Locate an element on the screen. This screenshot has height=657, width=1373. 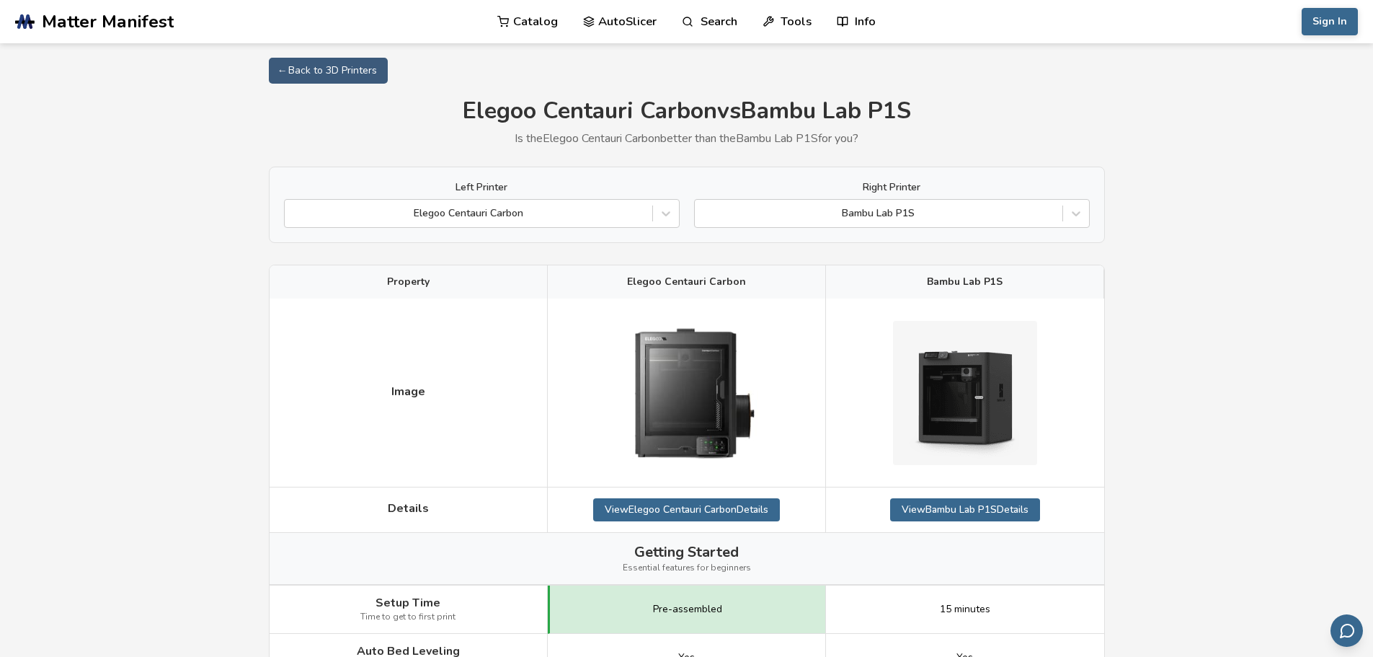
span: Property is located at coordinates (408, 282).